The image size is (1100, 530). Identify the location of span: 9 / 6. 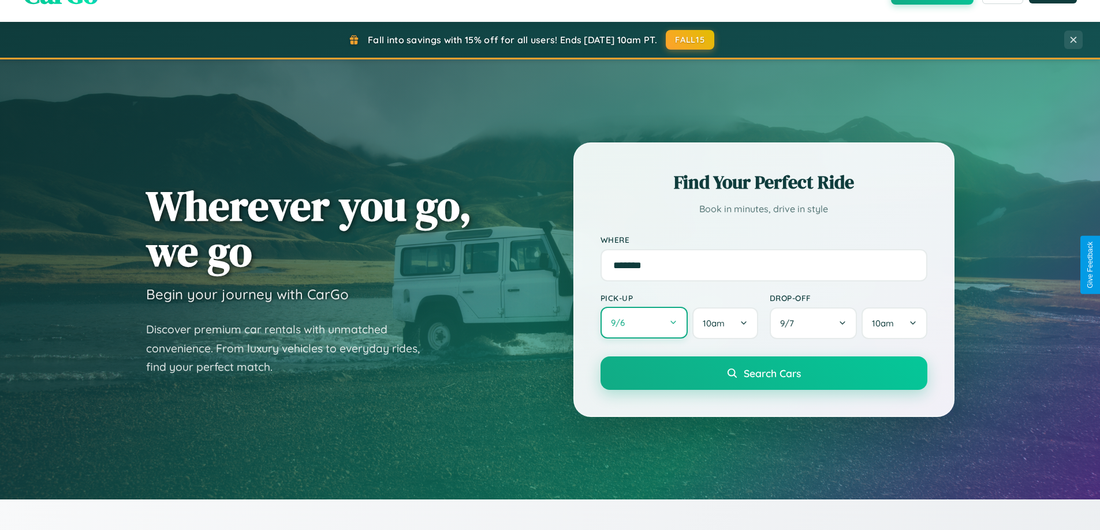
(620, 323).